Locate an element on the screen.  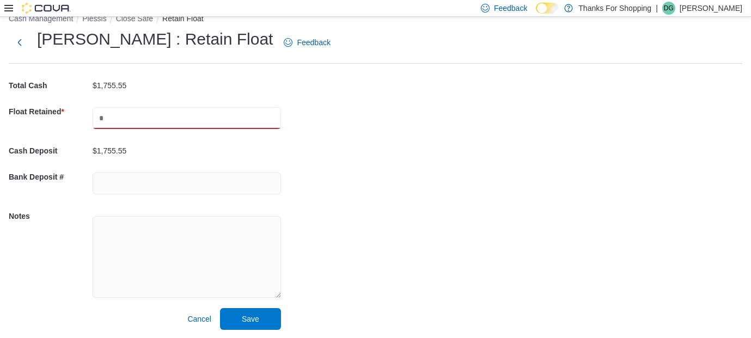
button: Cancel is located at coordinates (199, 319).